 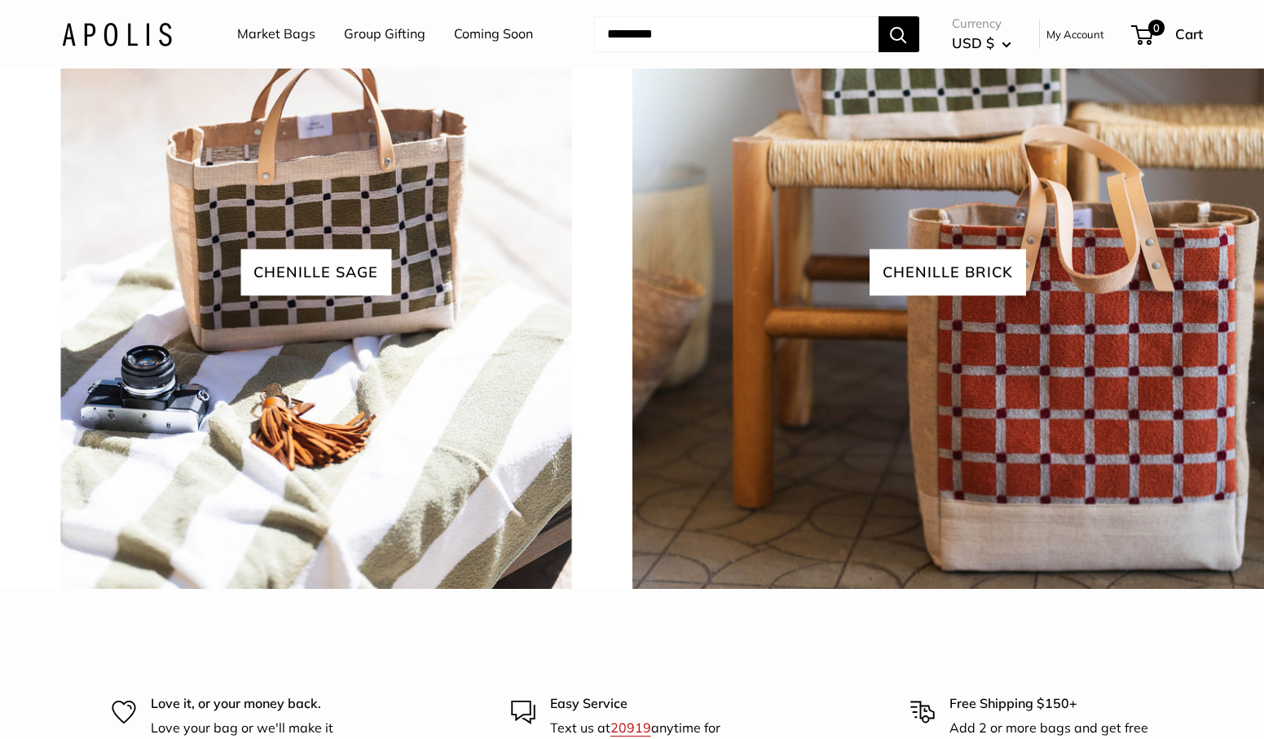 I want to click on input: Search..., so click(x=736, y=34).